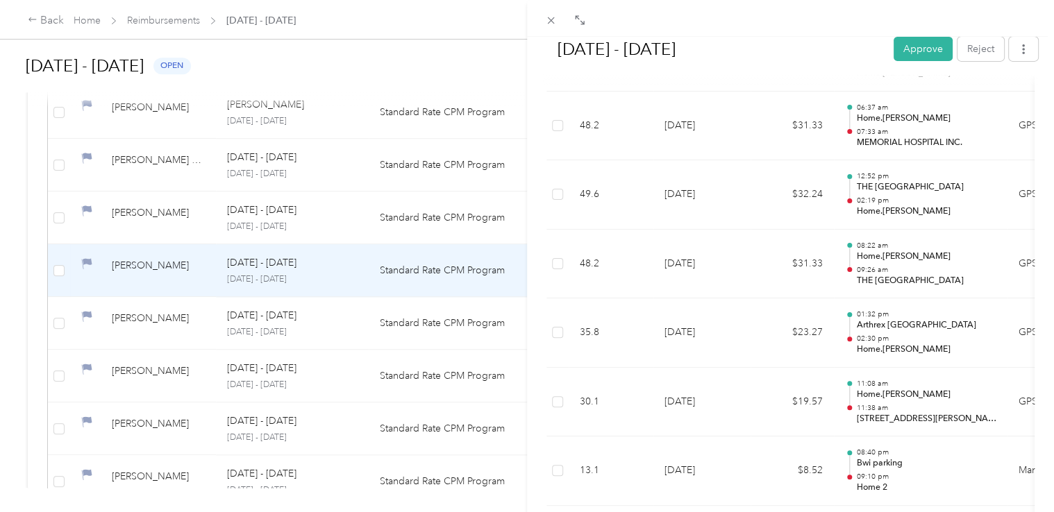  Describe the element at coordinates (923, 49) in the screenshot. I see `button: Approve` at that location.